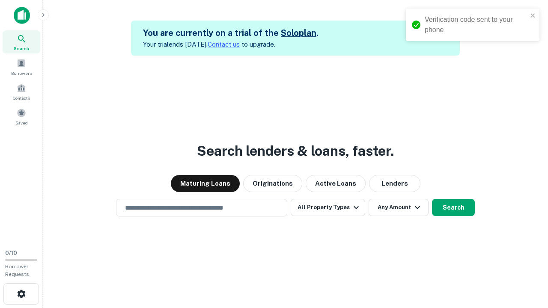 The width and height of the screenshot is (548, 308). I want to click on div: Saved, so click(21, 116).